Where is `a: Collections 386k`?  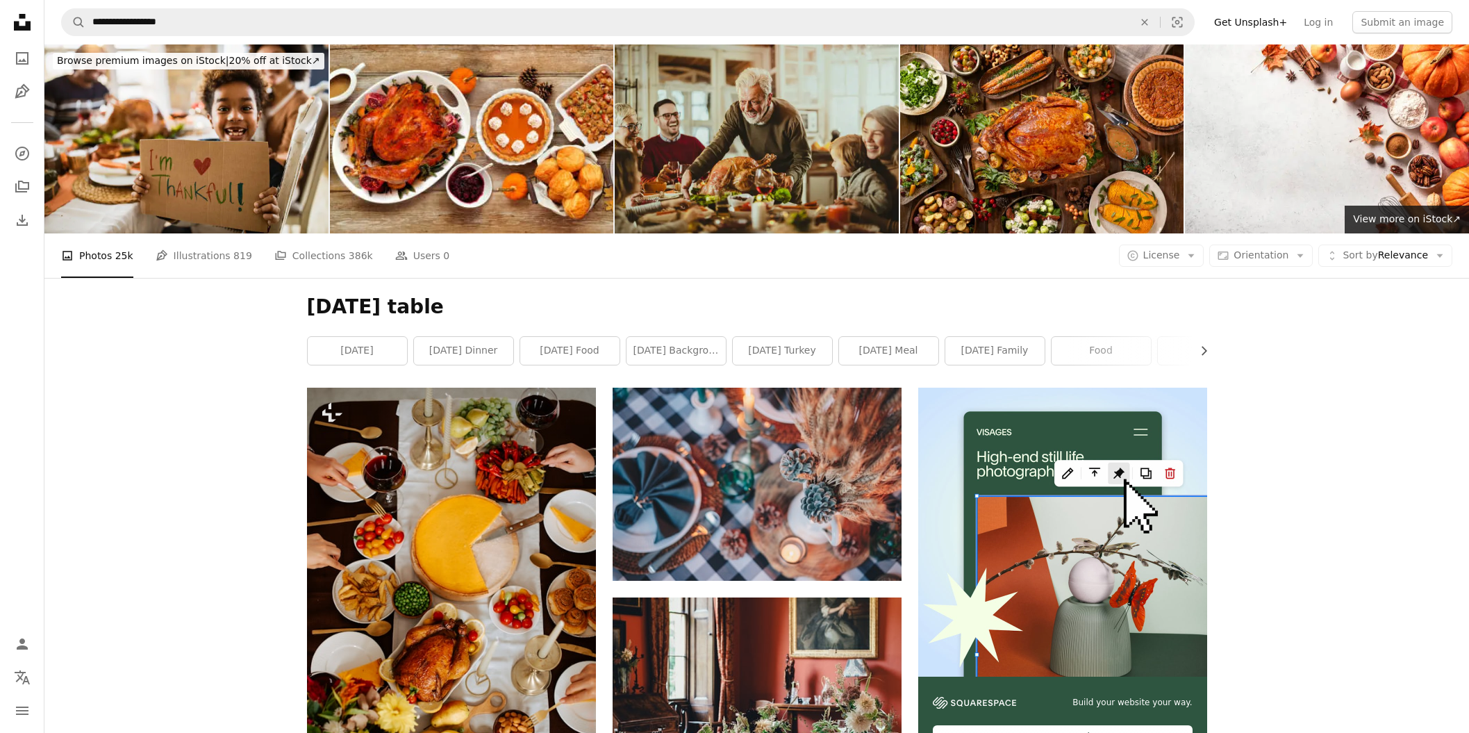
a: Collections 386k is located at coordinates (324, 256).